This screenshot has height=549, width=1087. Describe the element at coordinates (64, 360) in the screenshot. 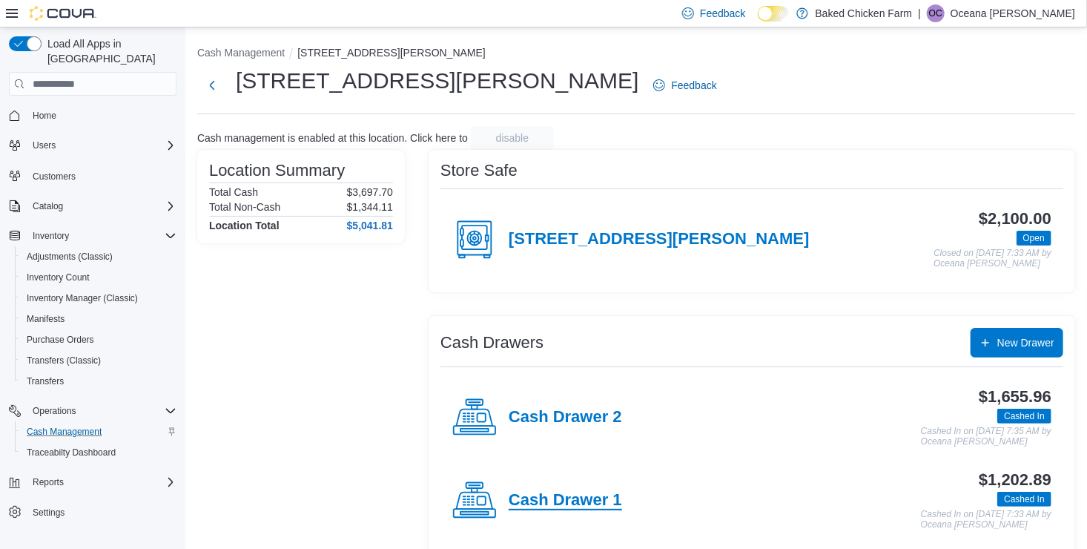

I see `a: Transfers (Classic)` at that location.